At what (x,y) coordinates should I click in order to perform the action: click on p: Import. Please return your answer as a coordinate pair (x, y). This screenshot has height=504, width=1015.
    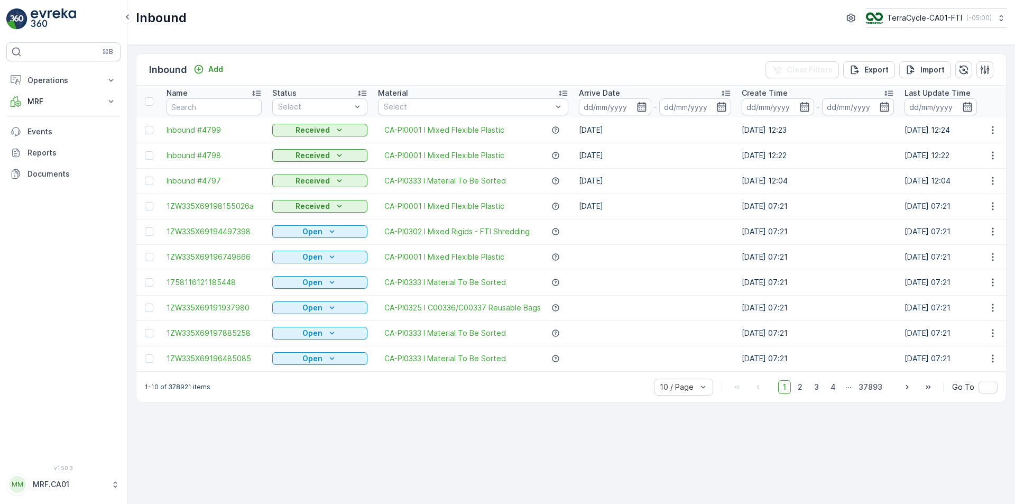
    Looking at the image, I should click on (932, 70).